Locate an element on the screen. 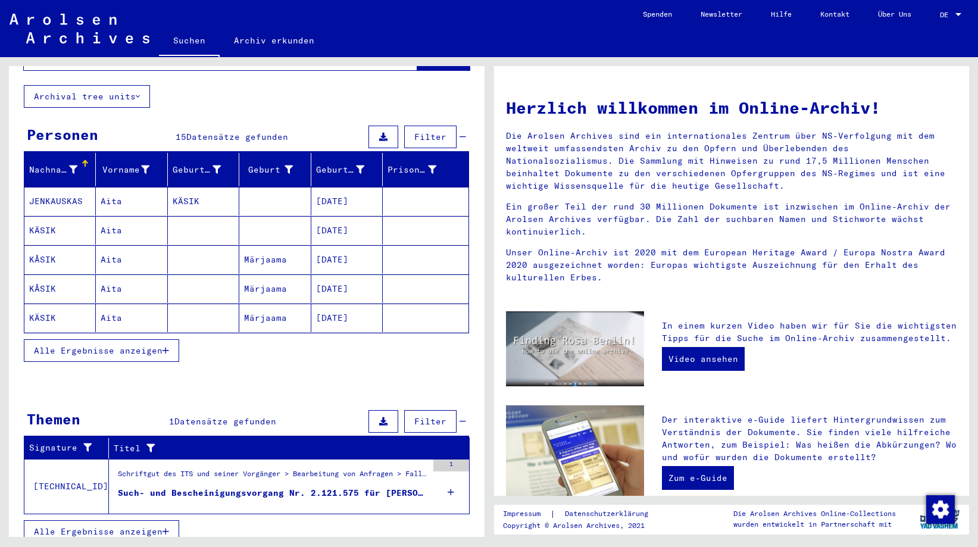 Image resolution: width=978 pixels, height=547 pixels. img: Arolsen_neg.svg is located at coordinates (79, 29).